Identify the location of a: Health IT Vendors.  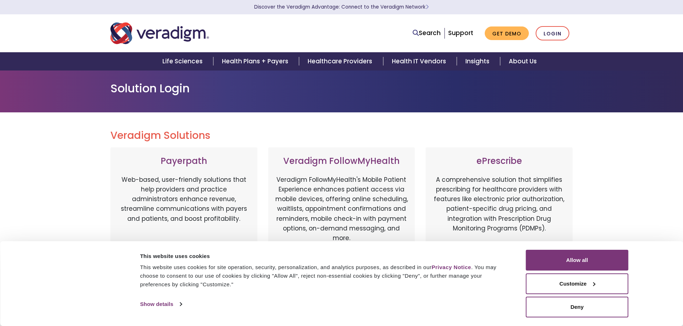
(420, 61).